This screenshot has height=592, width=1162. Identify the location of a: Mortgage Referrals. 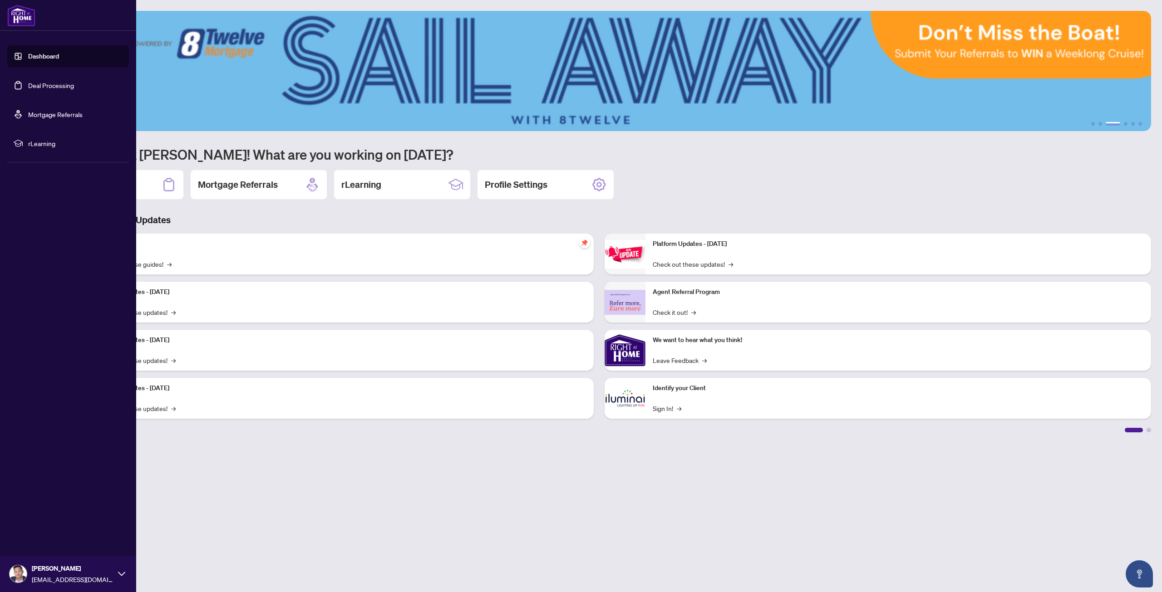
(55, 114).